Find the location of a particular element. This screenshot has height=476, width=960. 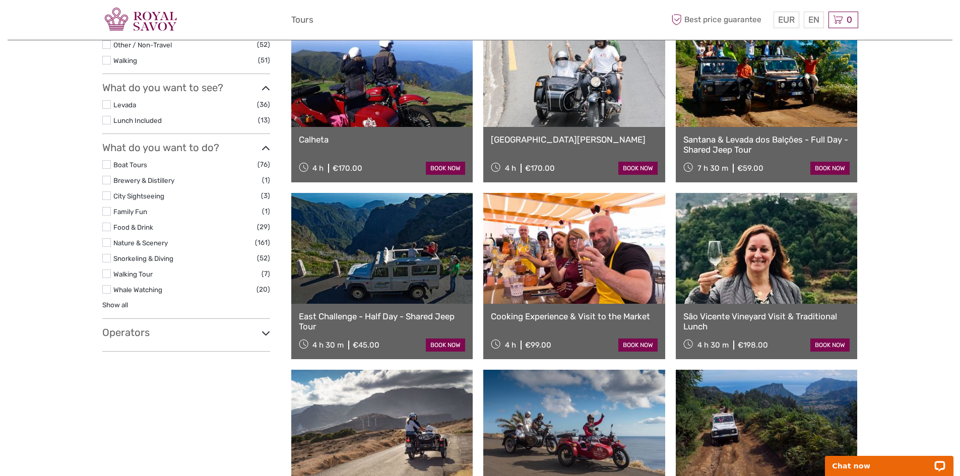

a: Cooking Experience & Visit to the Market is located at coordinates (574, 317).